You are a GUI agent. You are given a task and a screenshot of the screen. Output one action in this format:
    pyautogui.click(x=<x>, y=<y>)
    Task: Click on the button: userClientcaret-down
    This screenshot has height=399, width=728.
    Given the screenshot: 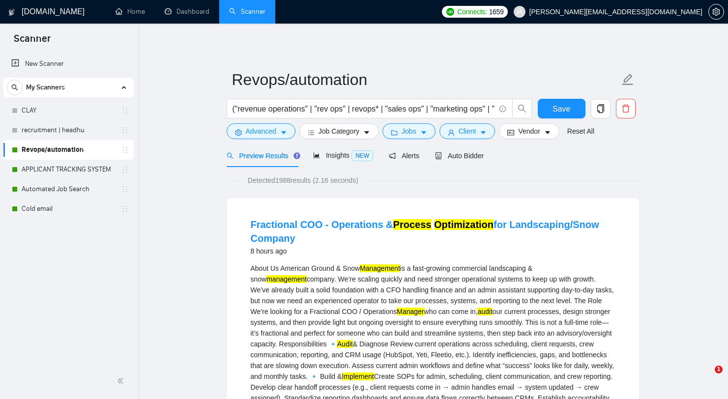 What is the action you would take?
    pyautogui.click(x=467, y=131)
    